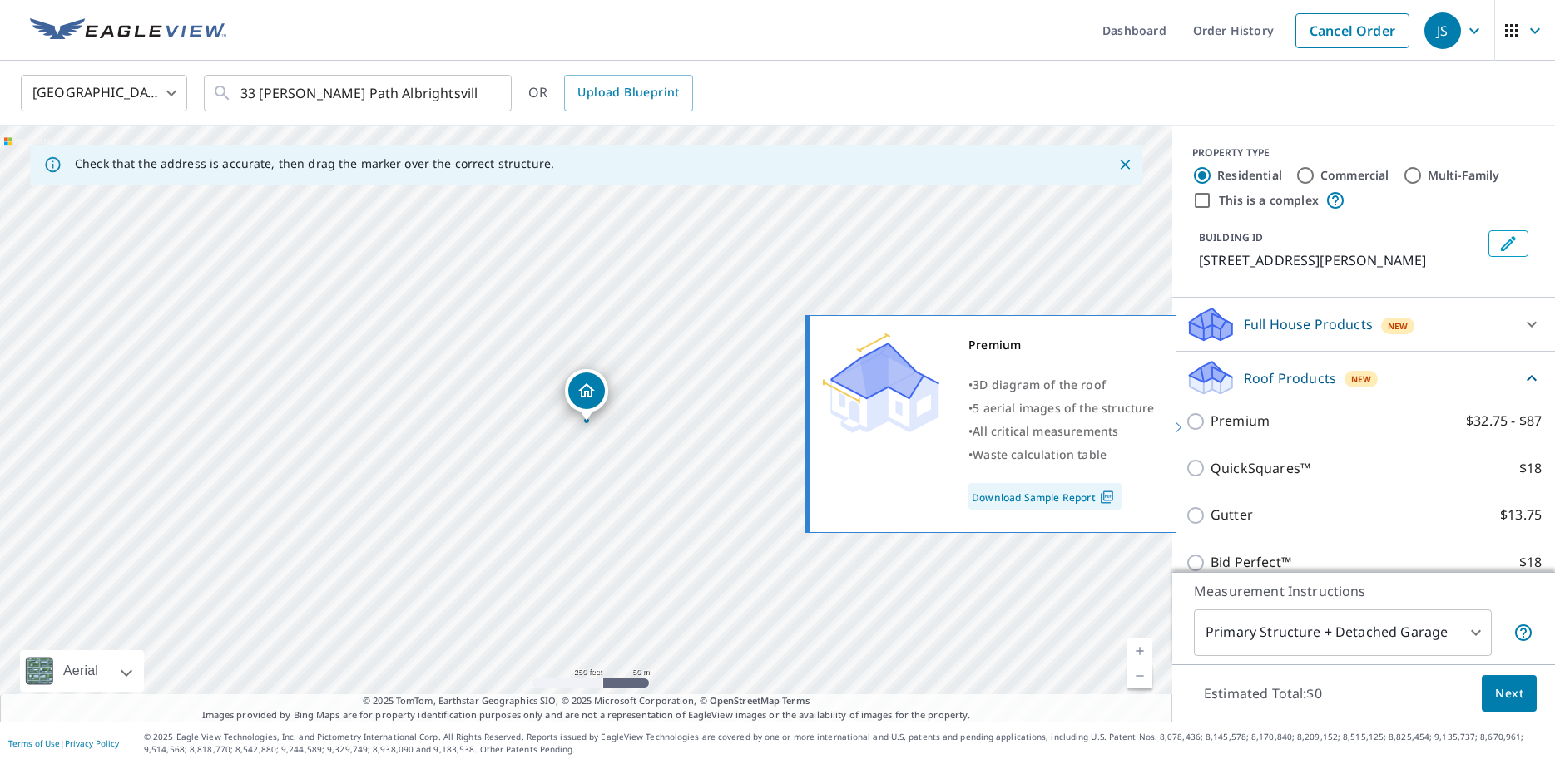  What do you see at coordinates (1063, 408) in the screenshot?
I see `span: 5 aerial images of the structure` at bounding box center [1063, 408].